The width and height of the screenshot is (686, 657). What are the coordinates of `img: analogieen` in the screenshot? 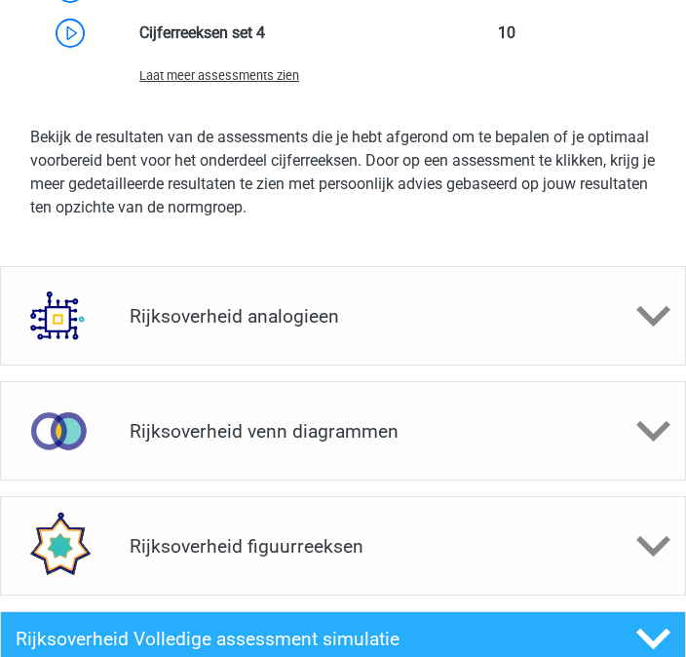 It's located at (57, 317).